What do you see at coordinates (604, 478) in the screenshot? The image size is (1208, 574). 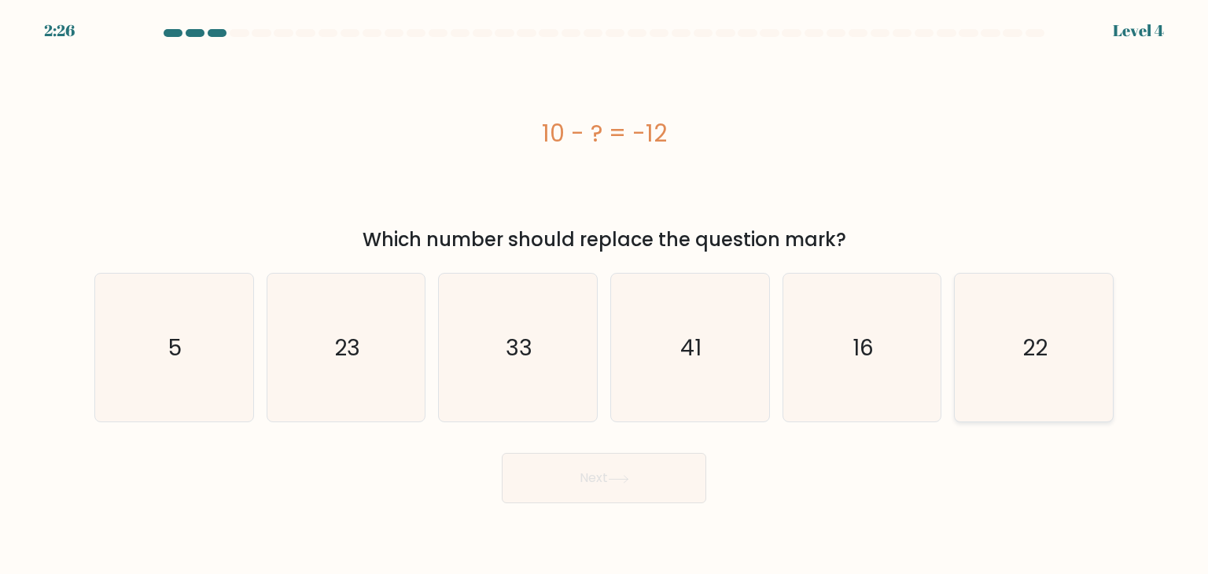 I see `button: Next` at bounding box center [604, 478].